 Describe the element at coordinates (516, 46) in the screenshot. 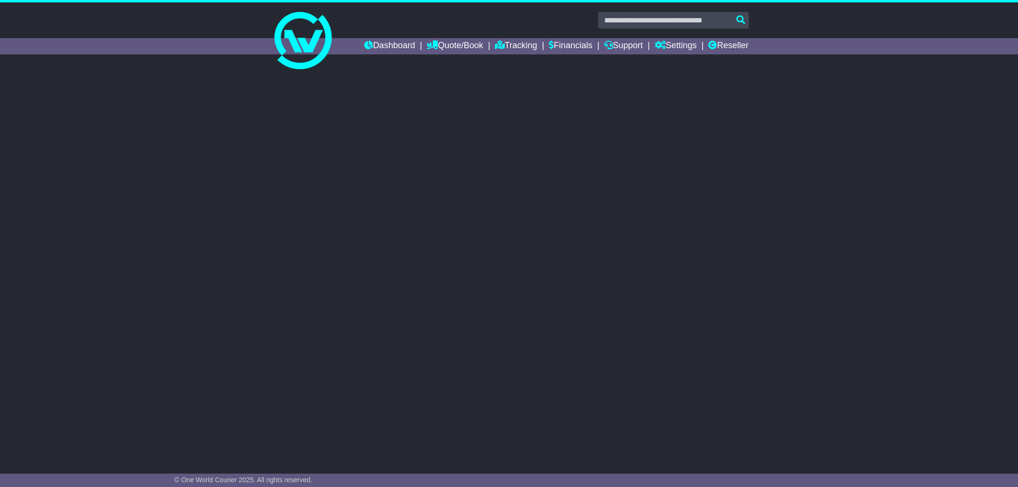

I see `a: Tracking` at that location.